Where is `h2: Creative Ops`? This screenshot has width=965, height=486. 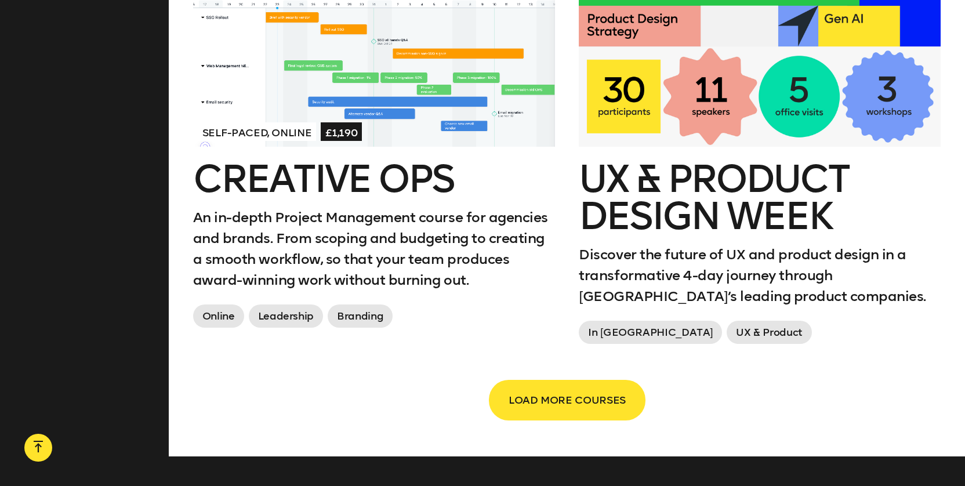
h2: Creative Ops is located at coordinates (374, 179).